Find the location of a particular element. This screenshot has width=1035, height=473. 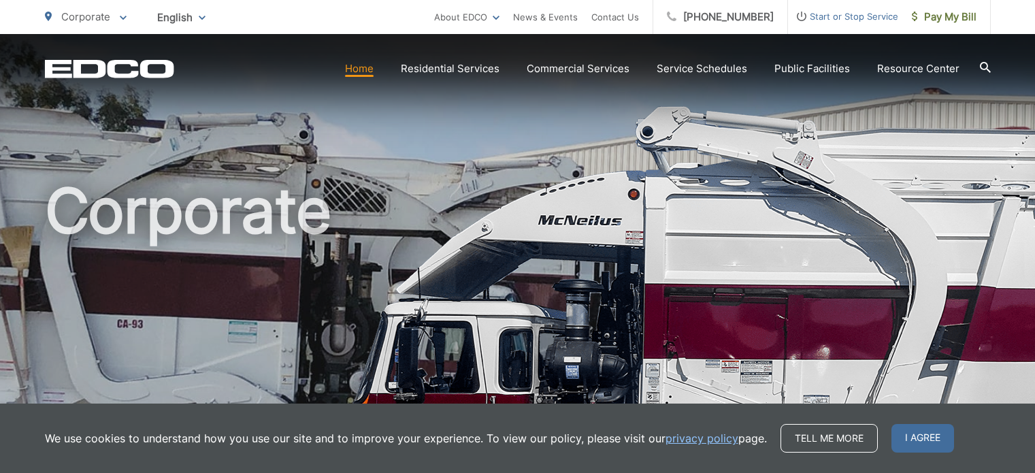

a: Public Facilities is located at coordinates (812, 69).